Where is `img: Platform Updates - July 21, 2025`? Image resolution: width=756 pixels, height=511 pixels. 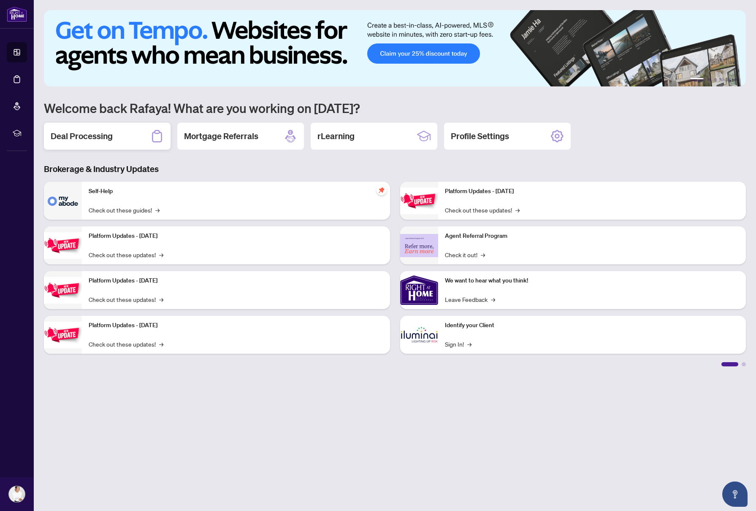 img: Platform Updates - July 21, 2025 is located at coordinates (63, 290).